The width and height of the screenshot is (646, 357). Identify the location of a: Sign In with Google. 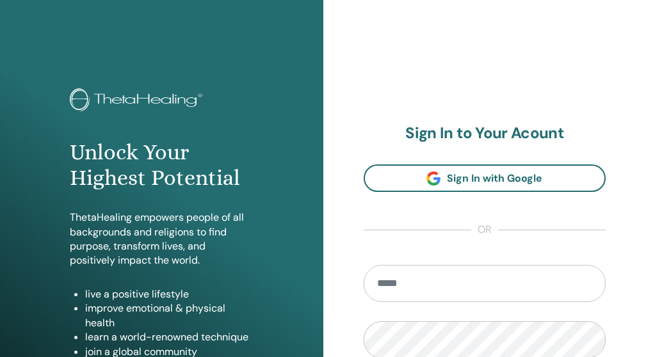
(485, 178).